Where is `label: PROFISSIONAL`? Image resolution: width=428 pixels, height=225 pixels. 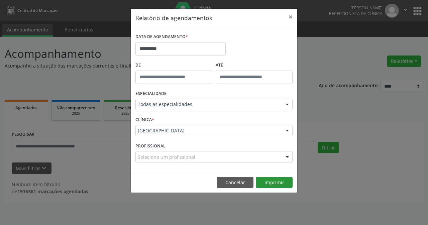
label: PROFISSIONAL is located at coordinates (150, 146).